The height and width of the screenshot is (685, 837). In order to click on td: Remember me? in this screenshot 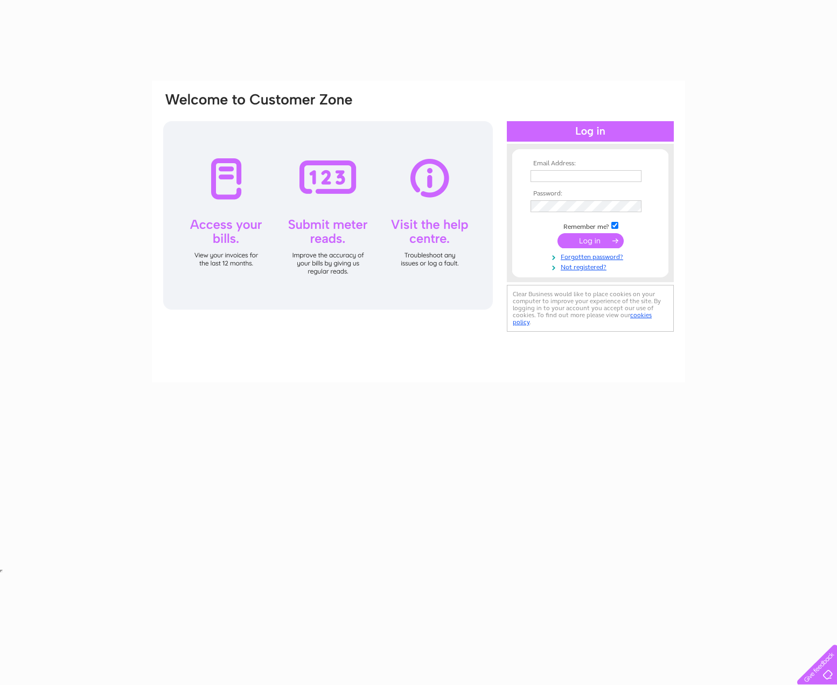, I will do `click(590, 226)`.